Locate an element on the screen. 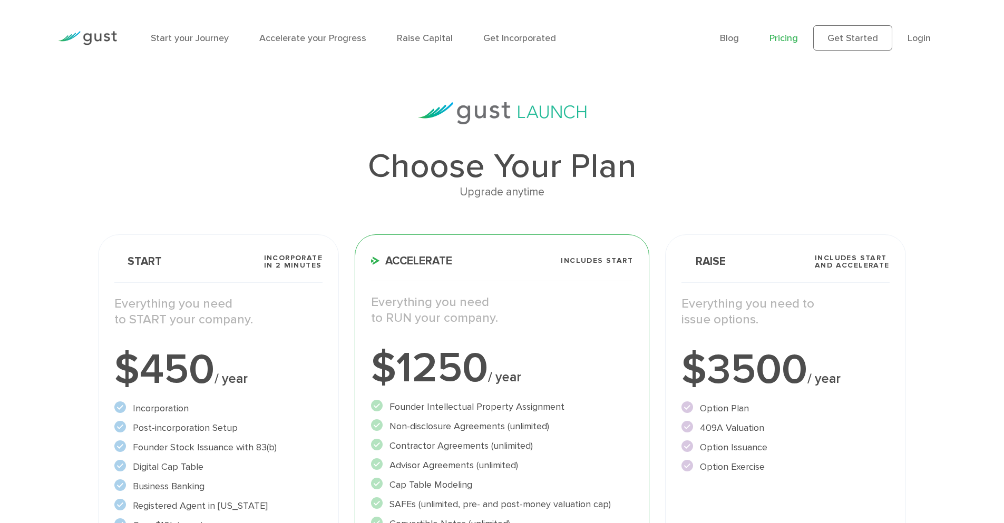 This screenshot has height=523, width=1004. p: Everything you need to START your company. is located at coordinates (218, 312).